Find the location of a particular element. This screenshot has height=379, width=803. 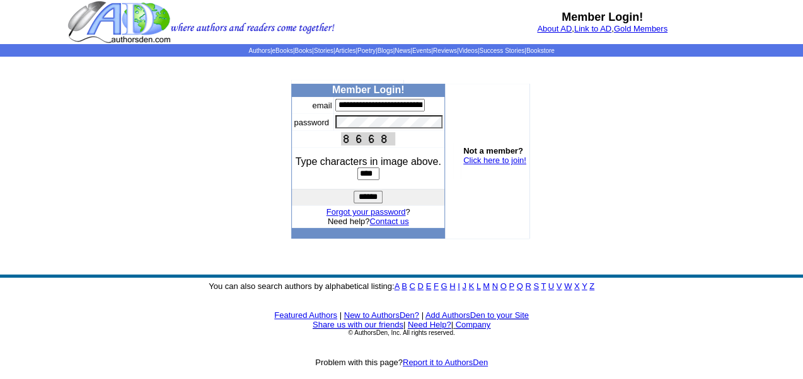

a: H is located at coordinates (452, 286).